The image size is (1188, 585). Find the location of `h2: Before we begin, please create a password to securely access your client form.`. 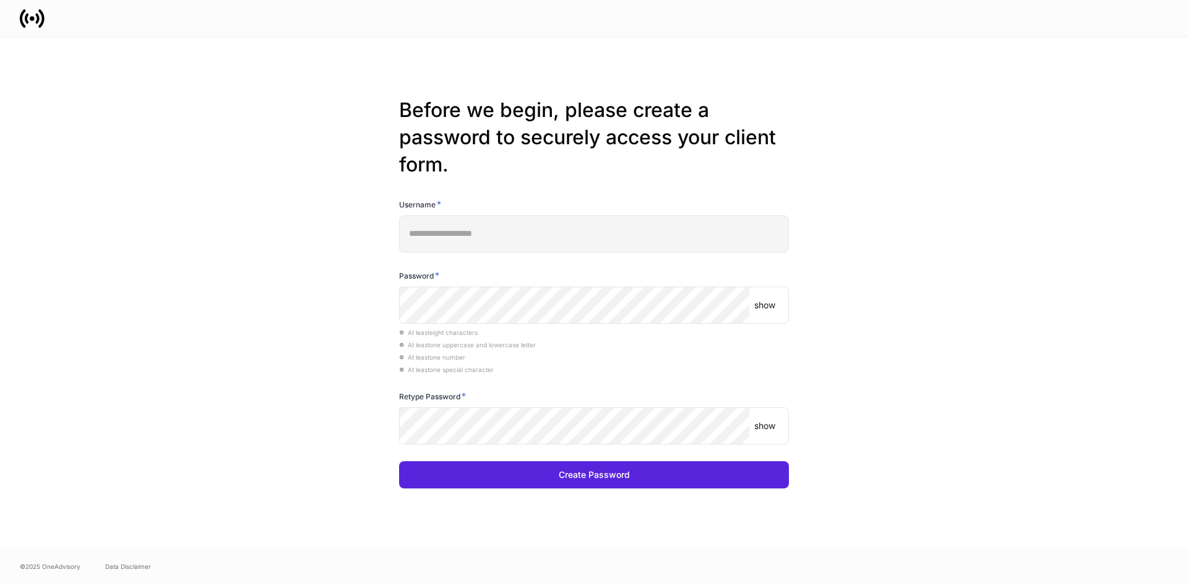

h2: Before we begin, please create a password to securely access your client form. is located at coordinates (594, 137).